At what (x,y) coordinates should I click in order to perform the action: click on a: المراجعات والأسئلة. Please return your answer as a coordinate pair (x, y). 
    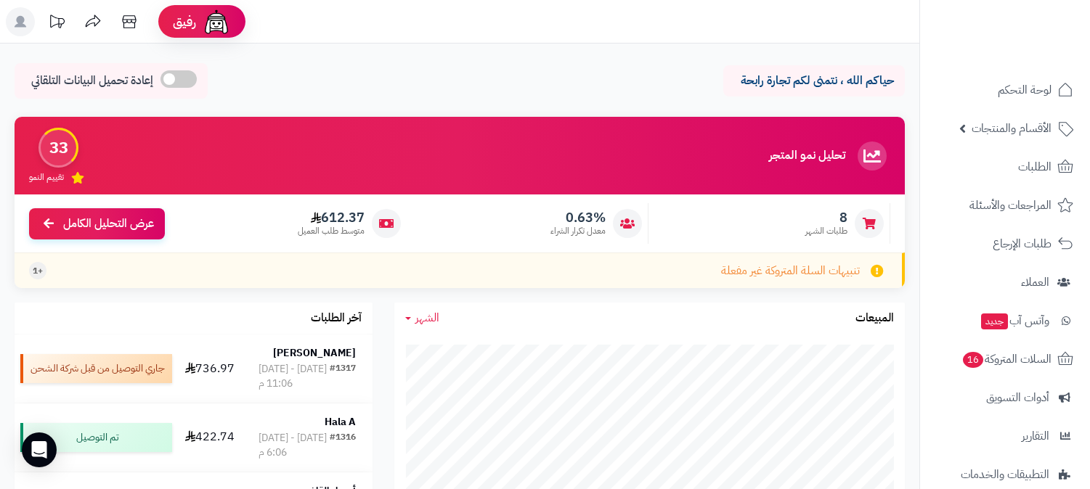
    Looking at the image, I should click on (1005, 205).